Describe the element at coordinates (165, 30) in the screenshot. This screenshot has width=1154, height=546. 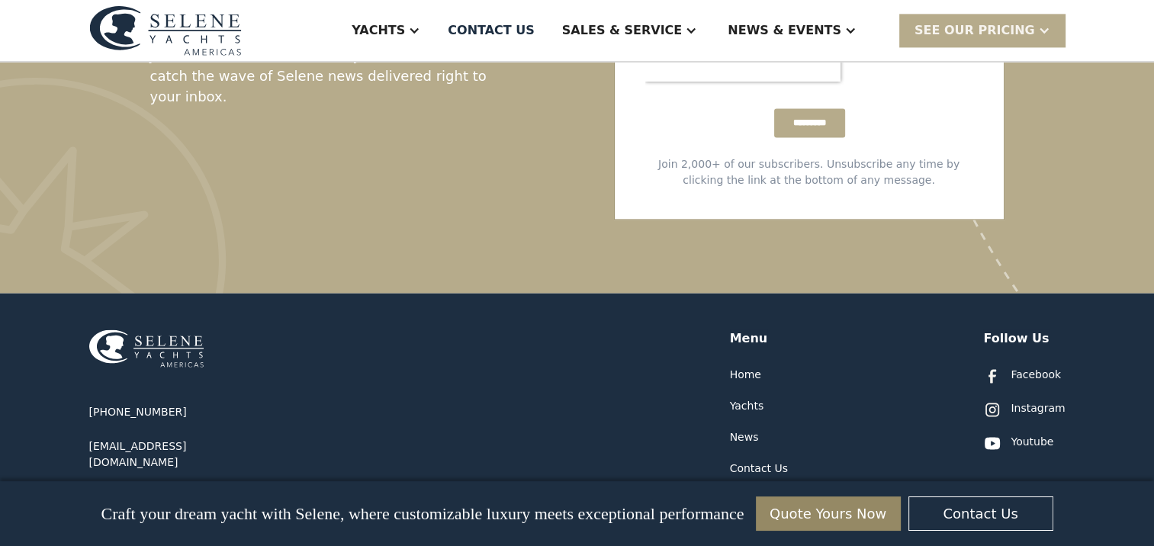
I see `img: logo` at that location.